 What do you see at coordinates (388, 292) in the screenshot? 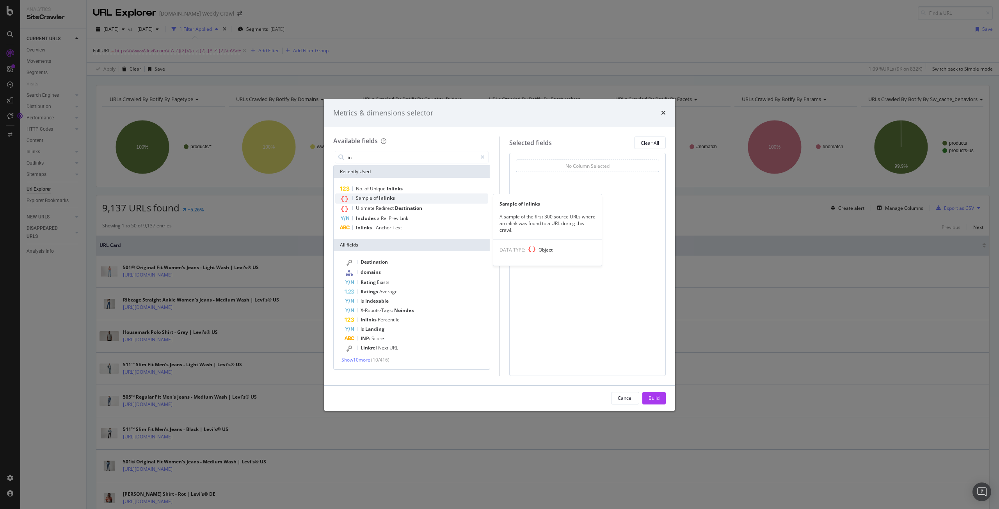
I see `span: Average` at bounding box center [388, 292].